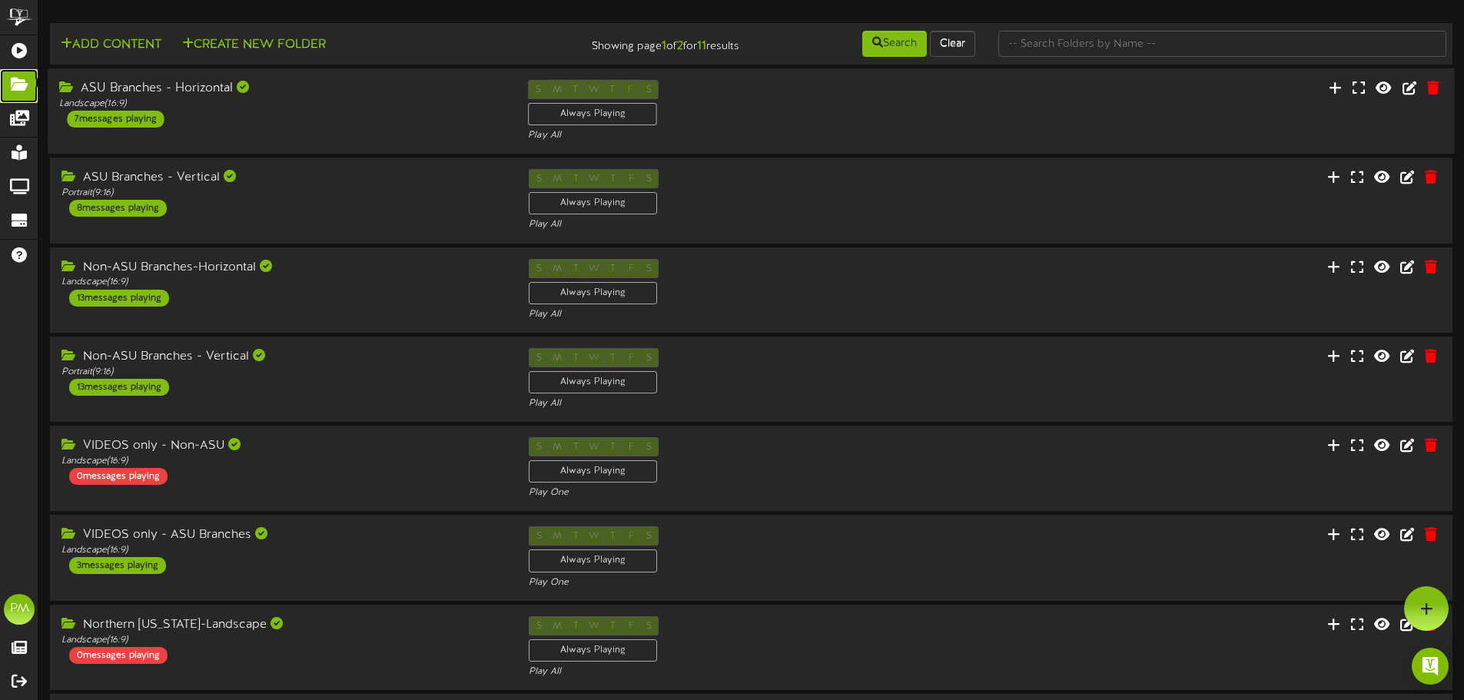  I want to click on div: ASU Branches - Vertical, so click(284, 178).